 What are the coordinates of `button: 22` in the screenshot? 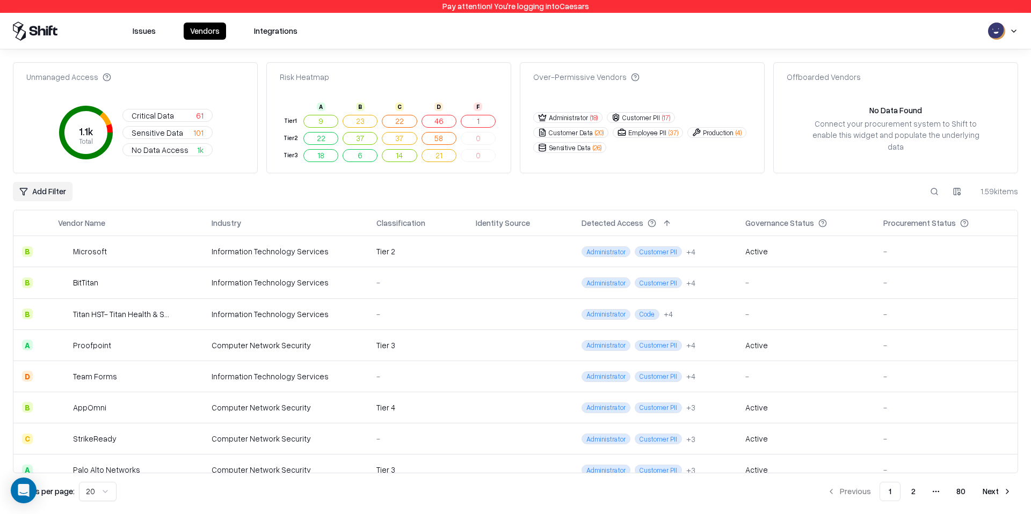 It's located at (399, 121).